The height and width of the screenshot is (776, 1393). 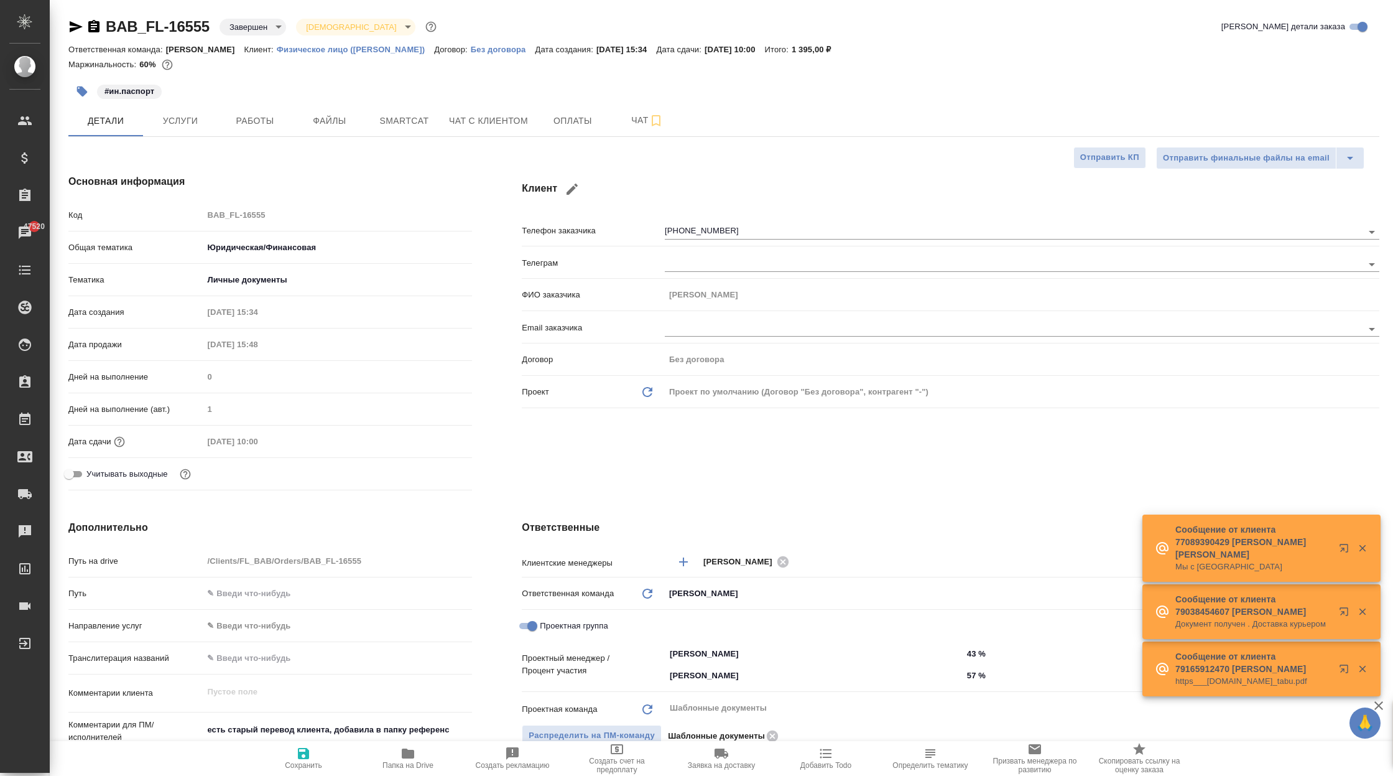 I want to click on p: Проектная команда, so click(x=559, y=709).